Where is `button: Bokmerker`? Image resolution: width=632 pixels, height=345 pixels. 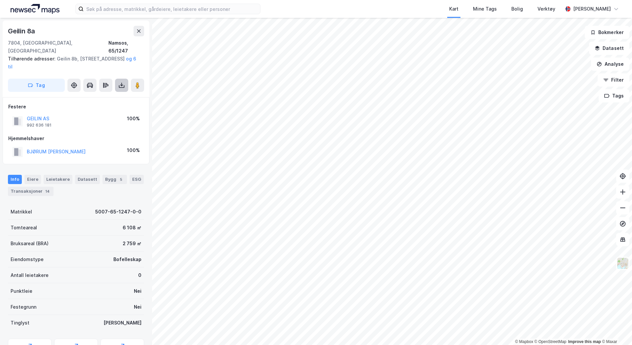
button: Bokmerker is located at coordinates (607, 32).